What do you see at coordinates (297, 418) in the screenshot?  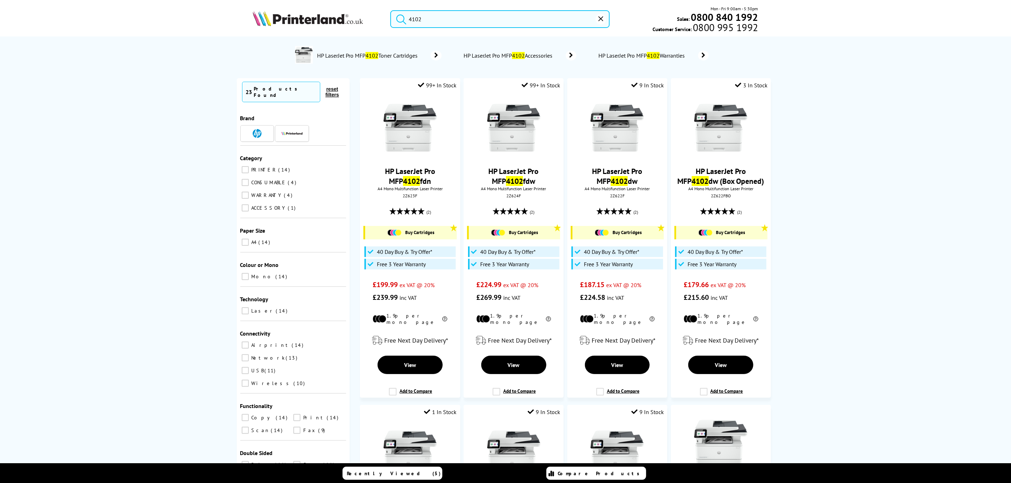 I see `input: Print 14` at bounding box center [297, 418].